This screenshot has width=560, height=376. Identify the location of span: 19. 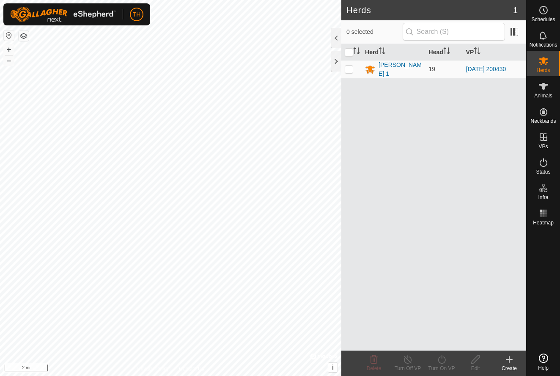
(432, 69).